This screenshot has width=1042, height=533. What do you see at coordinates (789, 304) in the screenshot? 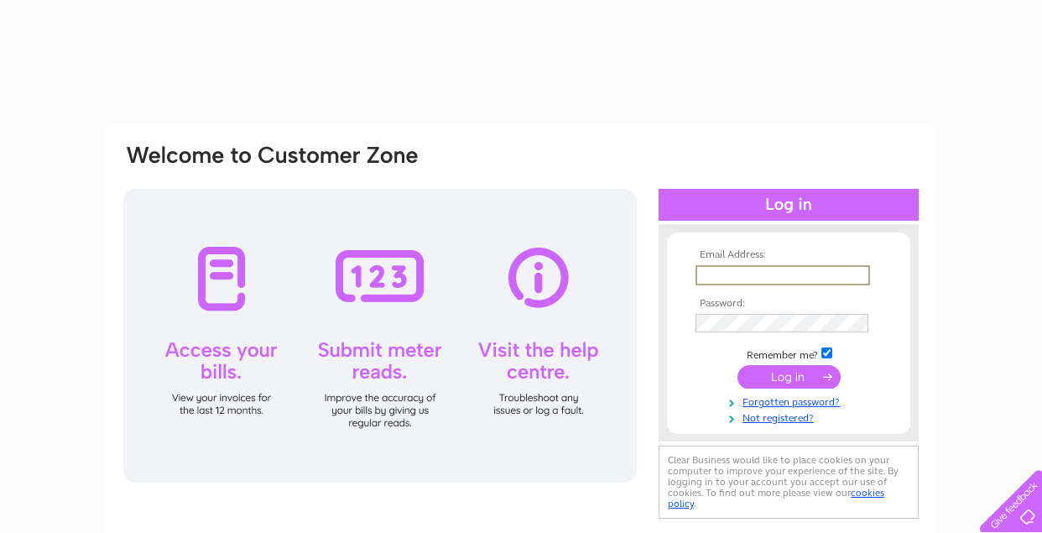
I see `th: Password:` at bounding box center [789, 304].